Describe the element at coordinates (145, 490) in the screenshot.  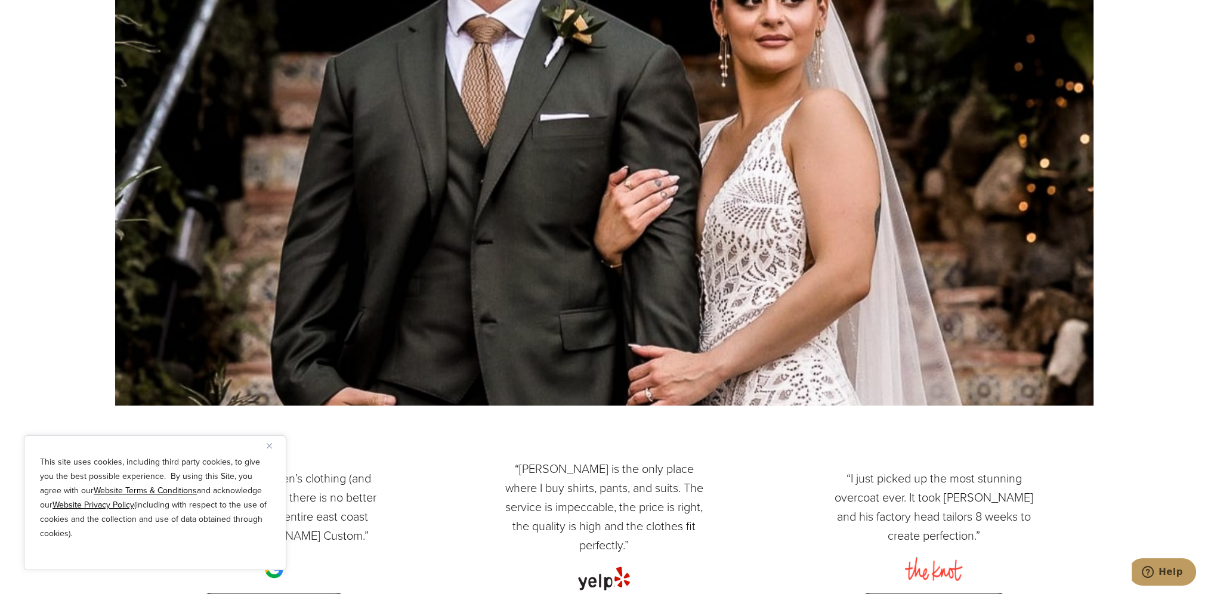
I see `u: Website Terms & Conditions` at that location.